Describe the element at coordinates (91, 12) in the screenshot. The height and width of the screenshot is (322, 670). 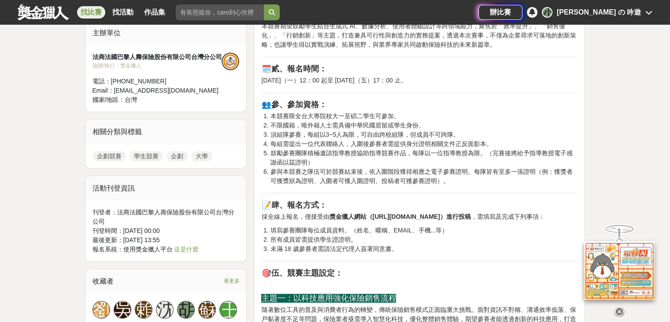
I see `a: 找比賽` at that location.